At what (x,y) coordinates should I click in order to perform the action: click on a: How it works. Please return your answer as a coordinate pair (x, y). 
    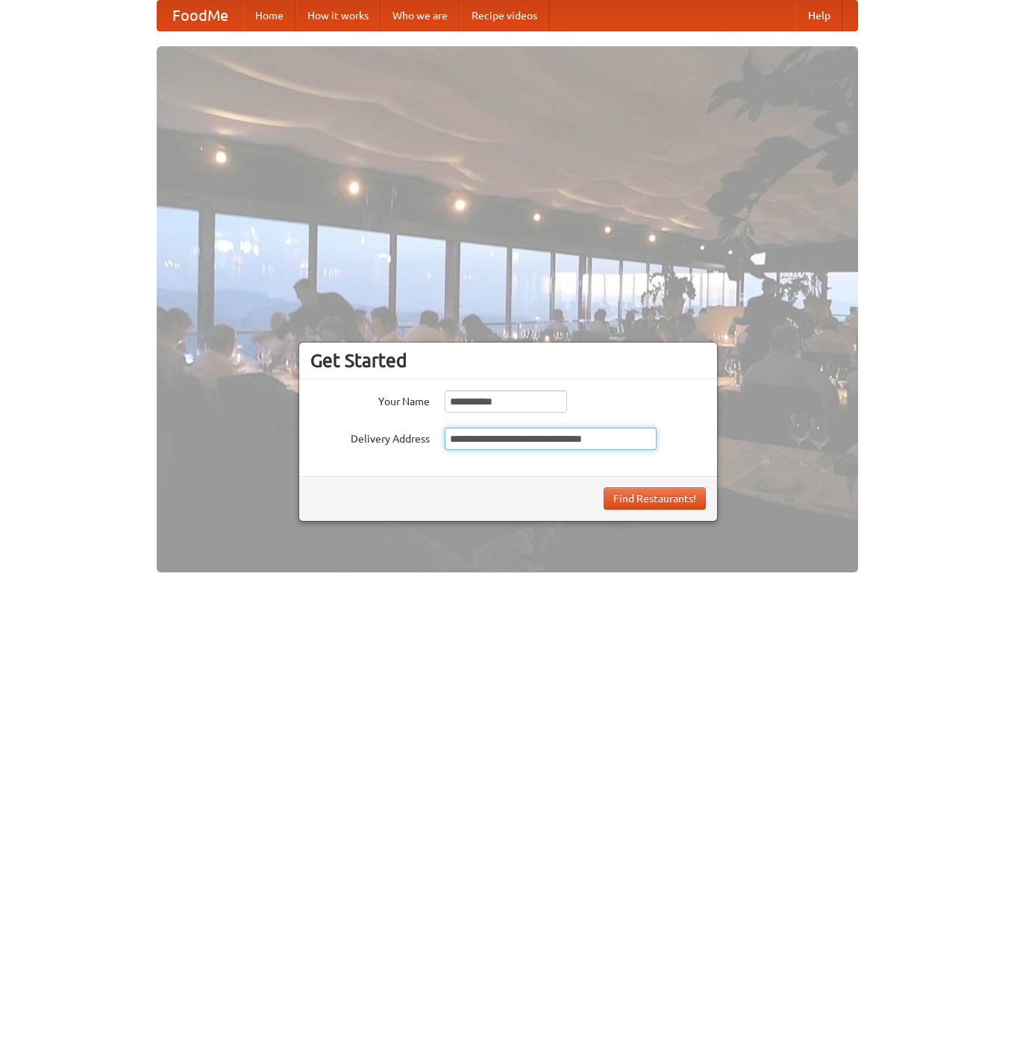
    Looking at the image, I should click on (338, 16).